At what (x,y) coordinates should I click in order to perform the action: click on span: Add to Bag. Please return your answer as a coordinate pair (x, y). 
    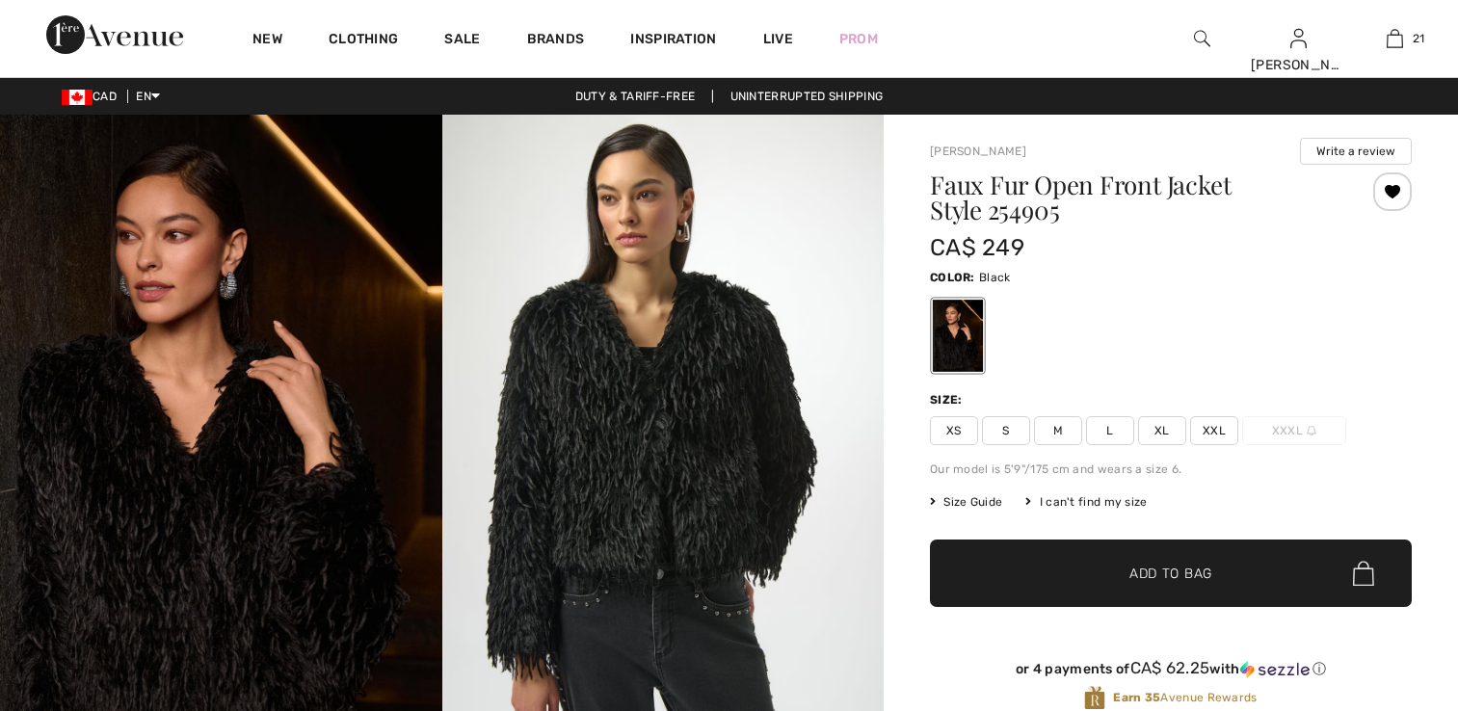
    Looking at the image, I should click on (1171, 573).